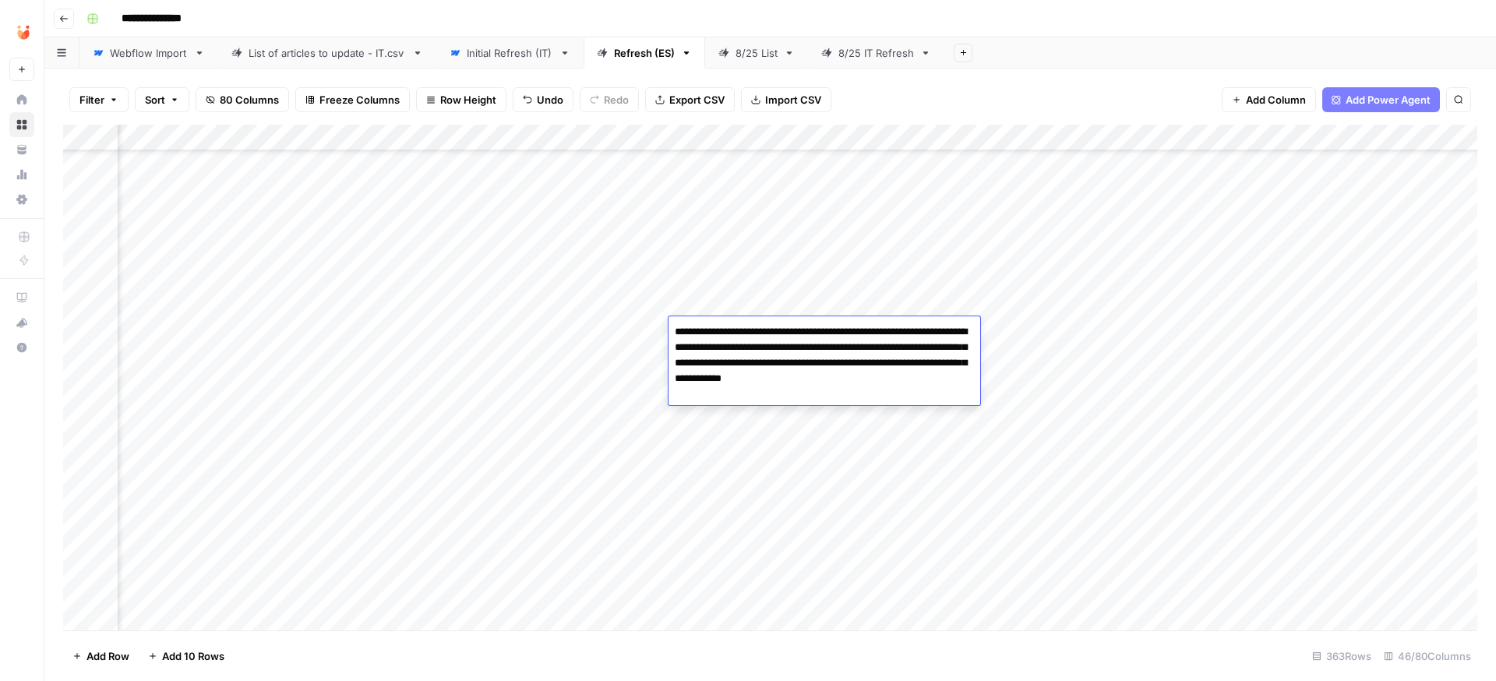  Describe the element at coordinates (23, 32) in the screenshot. I see `img: Unobravo Logo` at that location.